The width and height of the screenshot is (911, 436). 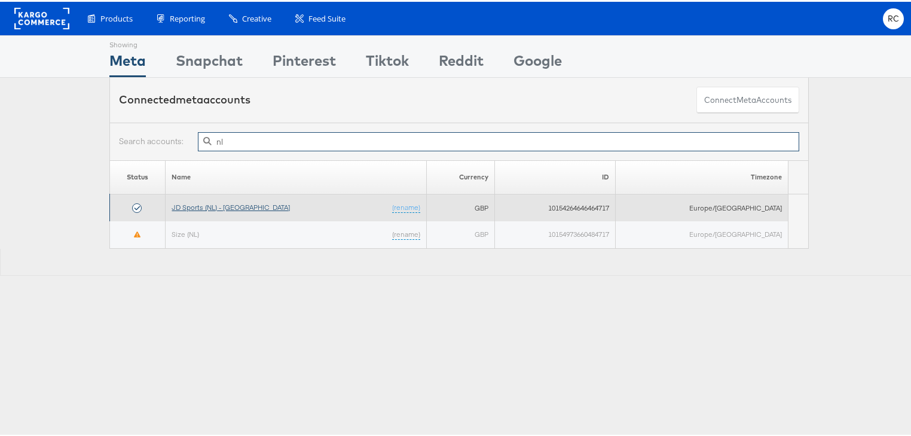 What do you see at coordinates (327, 17) in the screenshot?
I see `span: Feed Suite` at bounding box center [327, 17].